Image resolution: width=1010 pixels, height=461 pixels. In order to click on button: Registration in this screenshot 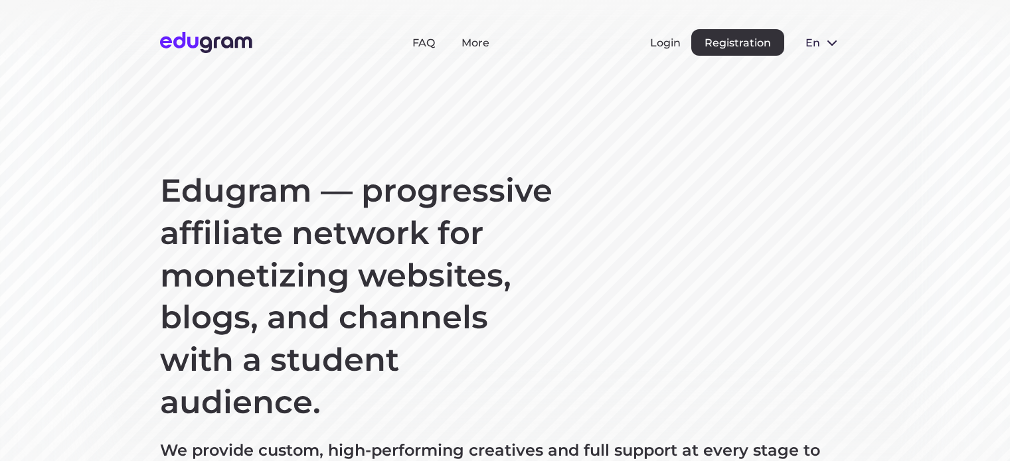, I will do `click(737, 42)`.